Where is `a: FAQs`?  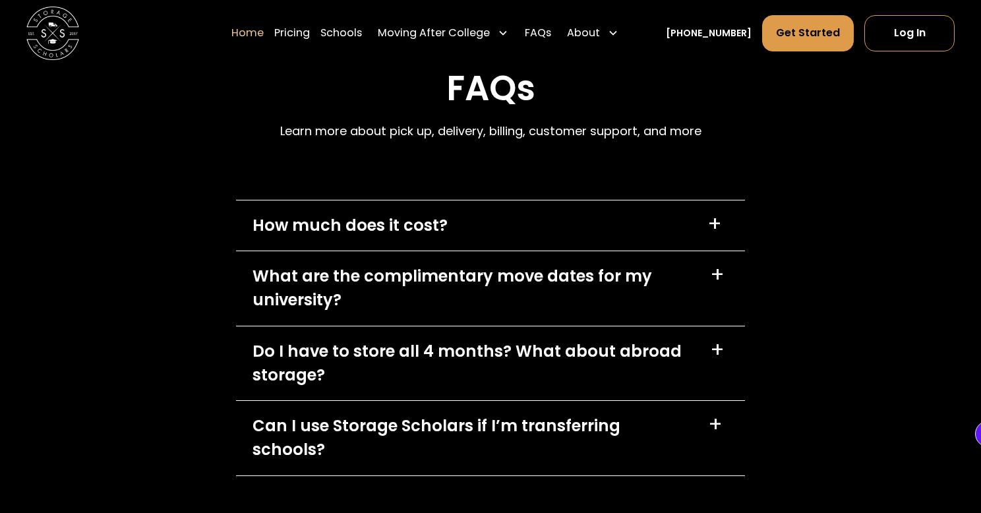
a: FAQs is located at coordinates (538, 33).